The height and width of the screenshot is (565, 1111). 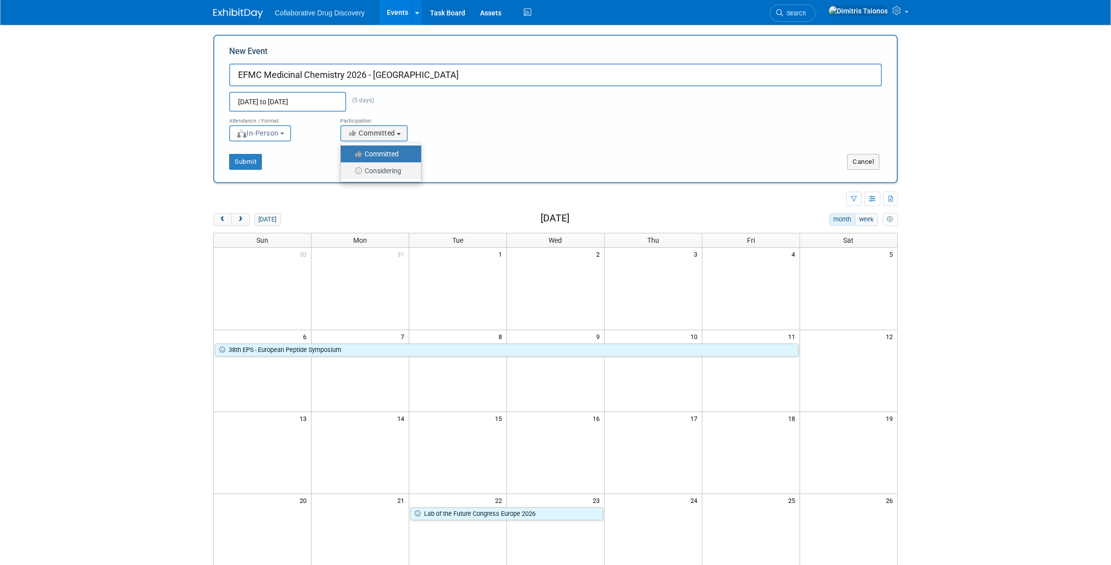 What do you see at coordinates (402, 254) in the screenshot?
I see `span: 31` at bounding box center [402, 254].